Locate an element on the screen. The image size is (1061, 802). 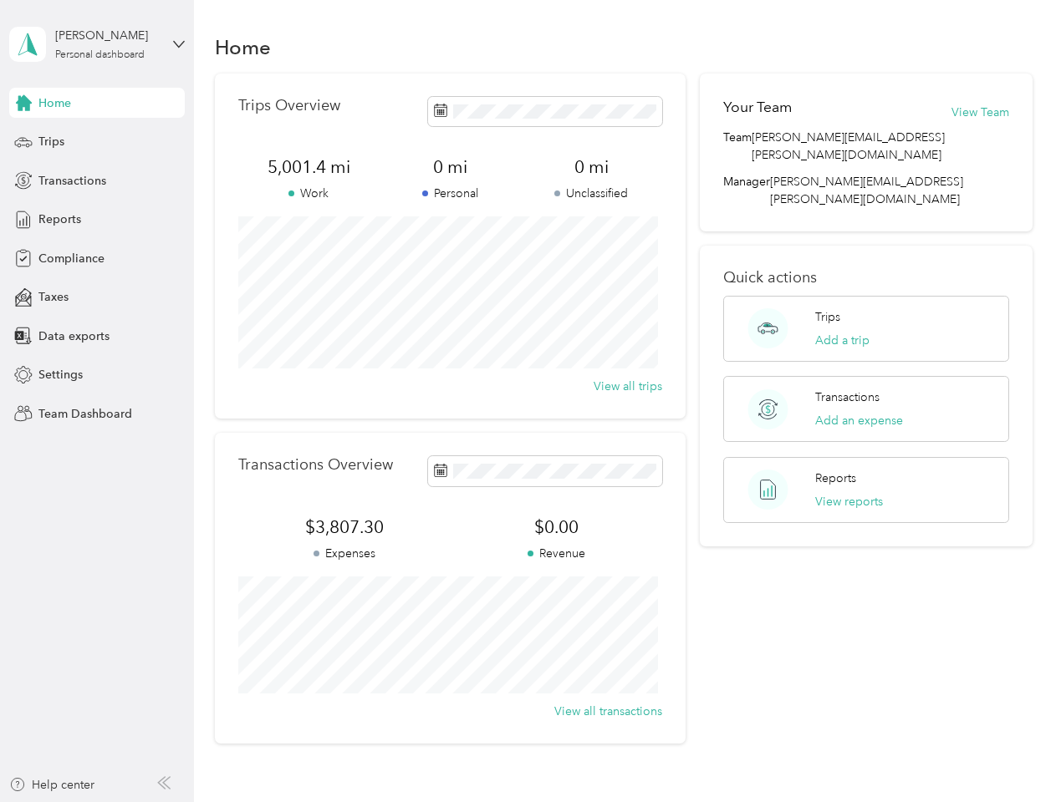
p: Quick actions is located at coordinates (865, 277).